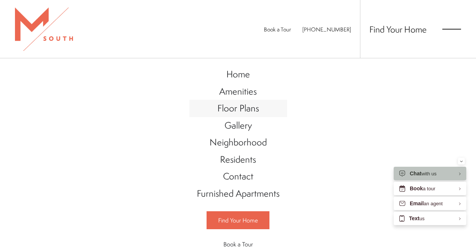 This screenshot has height=252, width=476. I want to click on a: Go to Furnished Apartments (opens in a new tab), so click(238, 194).